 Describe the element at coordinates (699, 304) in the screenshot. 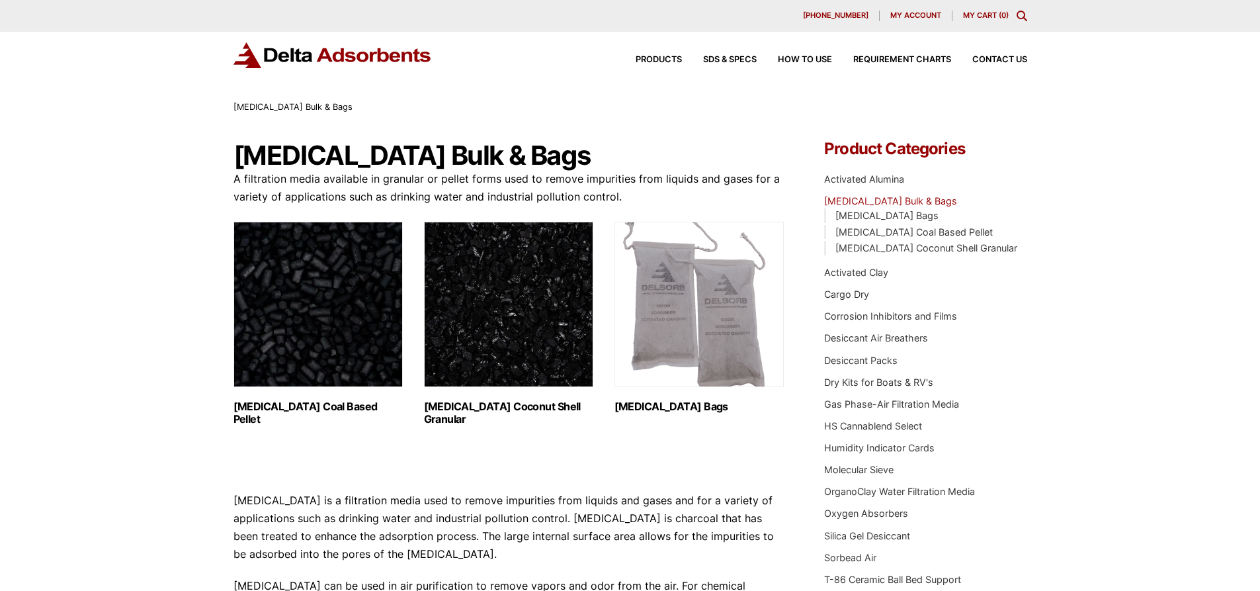

I see `img: Activated Carbon Bags` at that location.